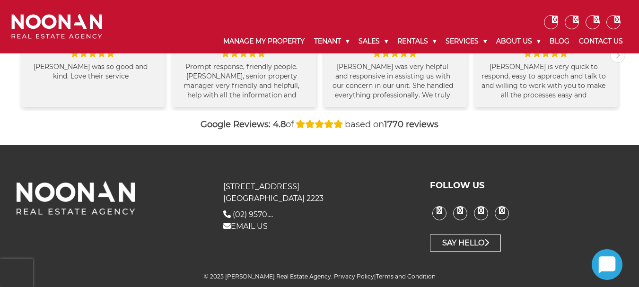  Describe the element at coordinates (245, 226) in the screenshot. I see `a: EMAIL US` at that location.